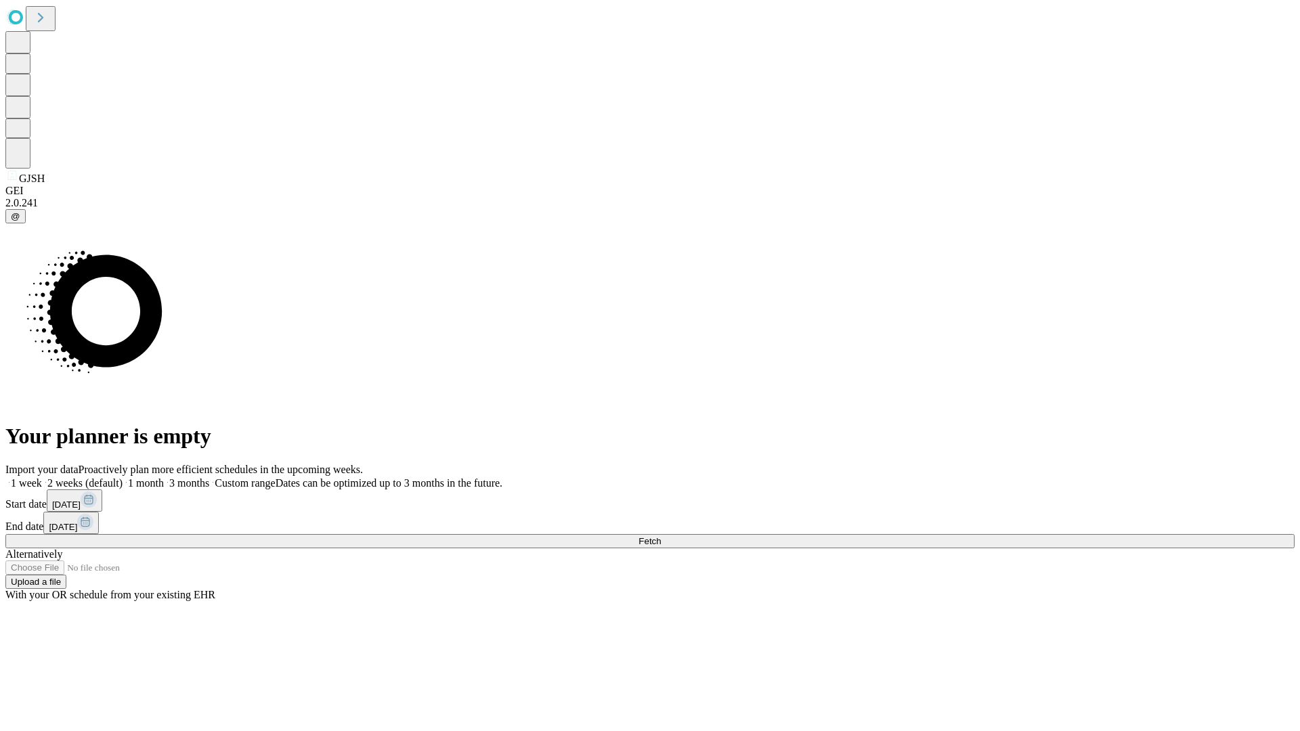 This screenshot has height=731, width=1300. I want to click on div: End date, so click(650, 523).